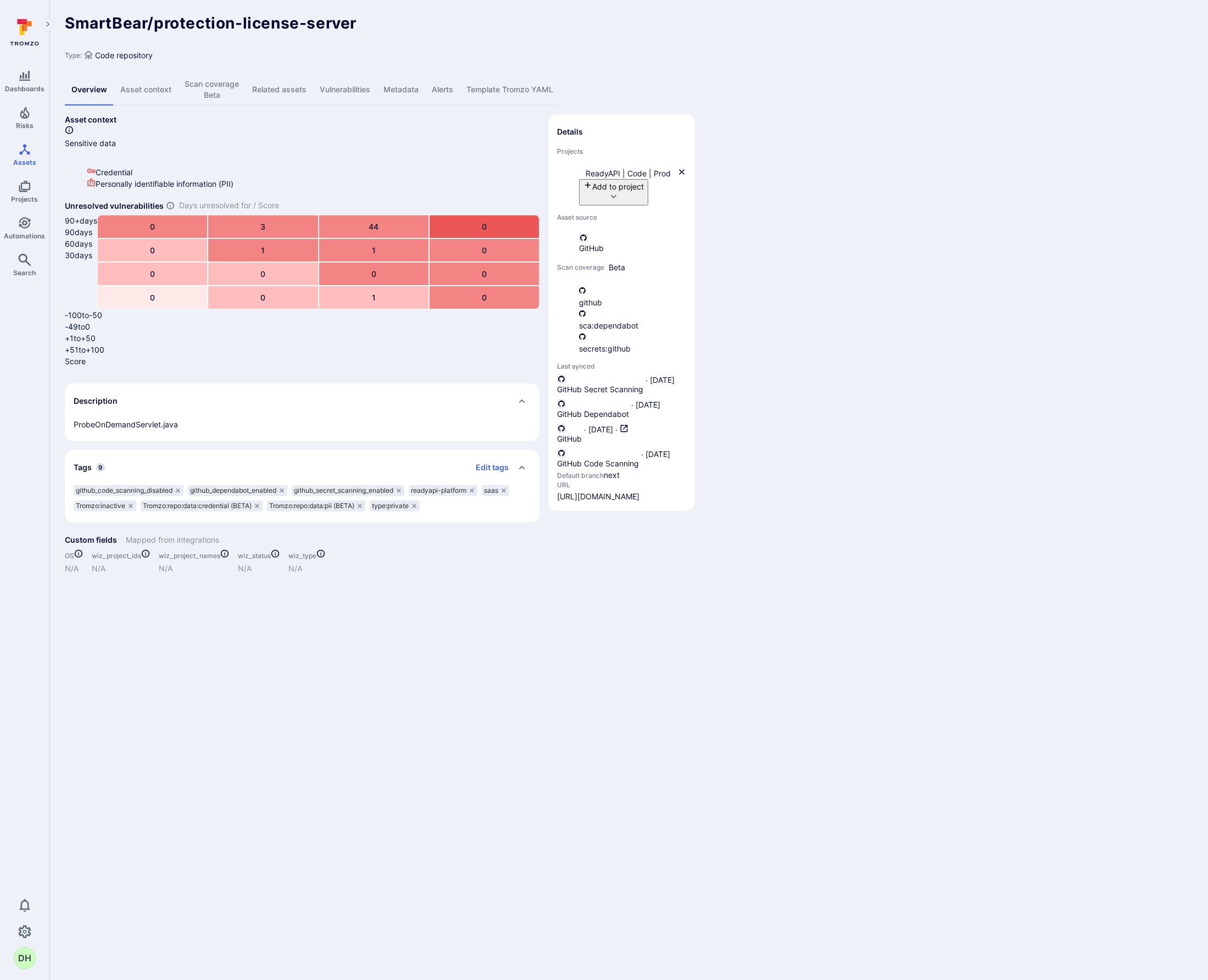 This screenshot has width=1208, height=980. I want to click on span: GitHub Secret Scanning, so click(600, 389).